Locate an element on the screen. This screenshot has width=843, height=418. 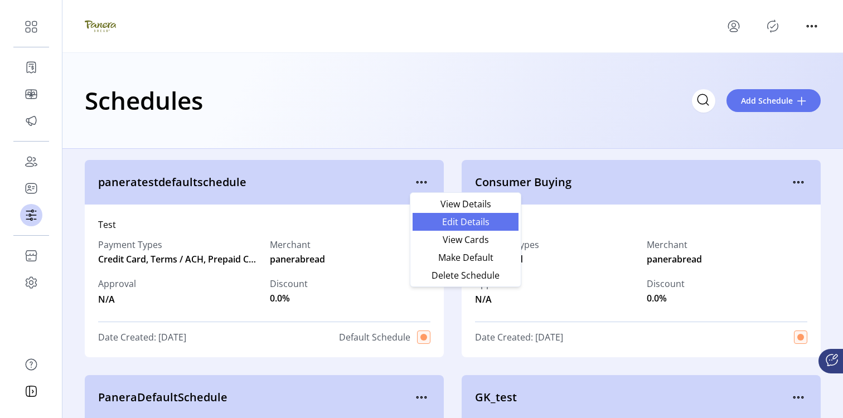
li: View Details is located at coordinates (465, 204).